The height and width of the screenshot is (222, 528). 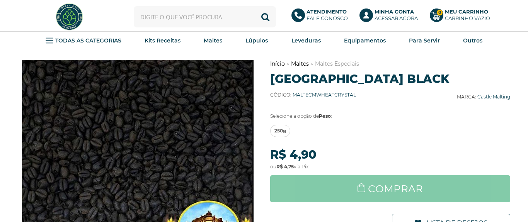 What do you see at coordinates (301, 116) in the screenshot?
I see `span: Selecione a opção de :` at bounding box center [301, 116].